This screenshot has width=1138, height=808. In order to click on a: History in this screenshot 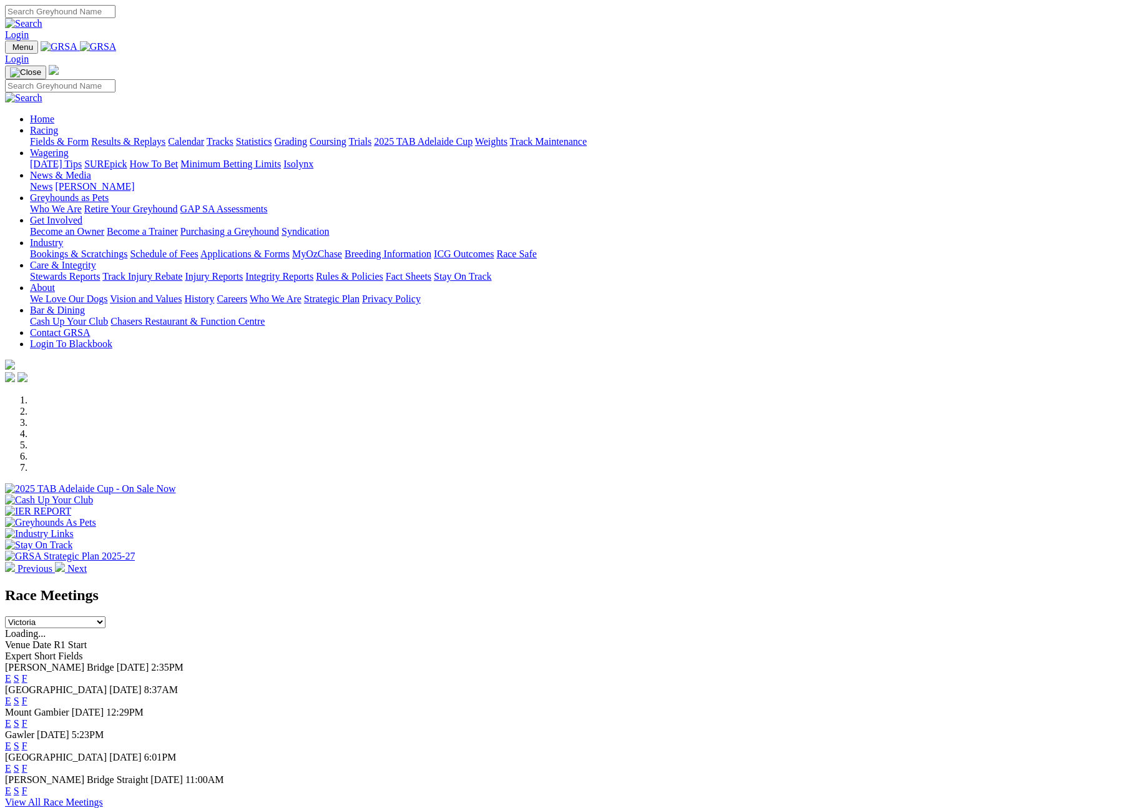, I will do `click(199, 298)`.